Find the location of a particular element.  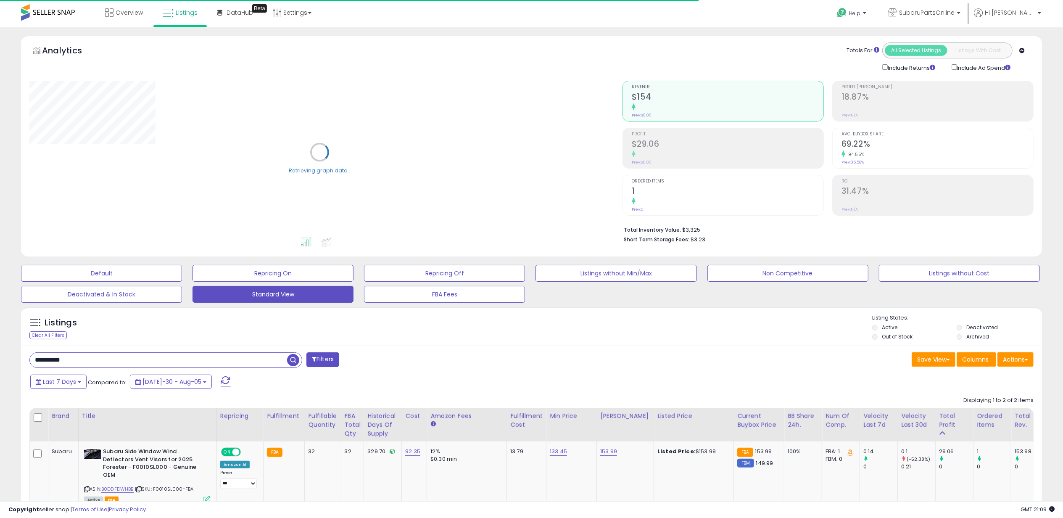

div: BB Share 24h. is located at coordinates (803, 420).